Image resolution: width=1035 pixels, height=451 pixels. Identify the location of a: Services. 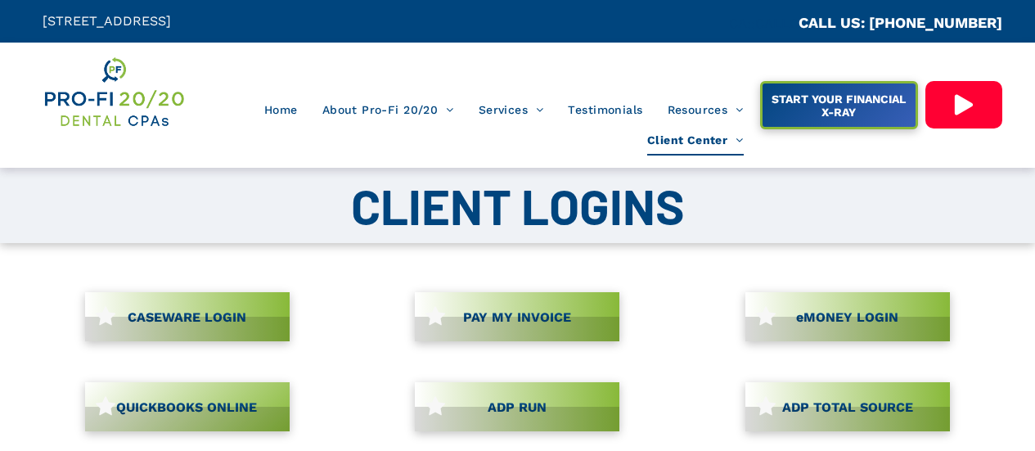
(512, 110).